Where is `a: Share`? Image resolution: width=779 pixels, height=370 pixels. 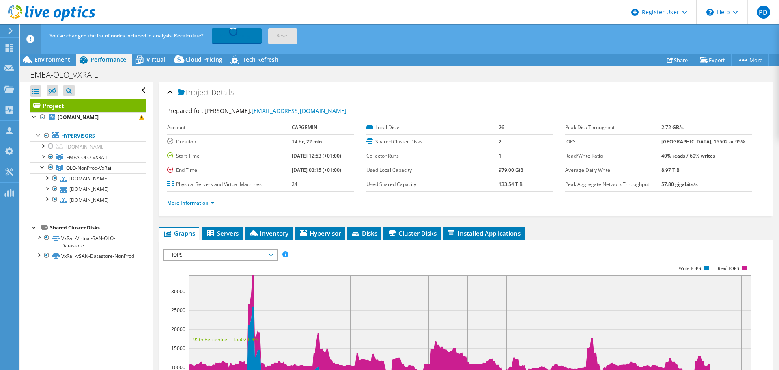 a: Share is located at coordinates (677, 60).